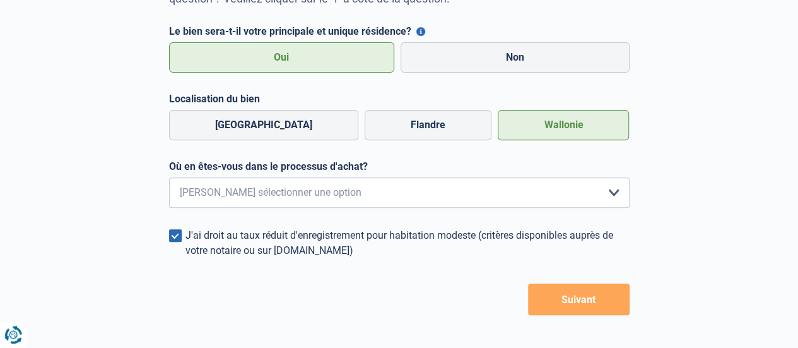 The width and height of the screenshot is (798, 348). I want to click on label: Non, so click(515, 57).